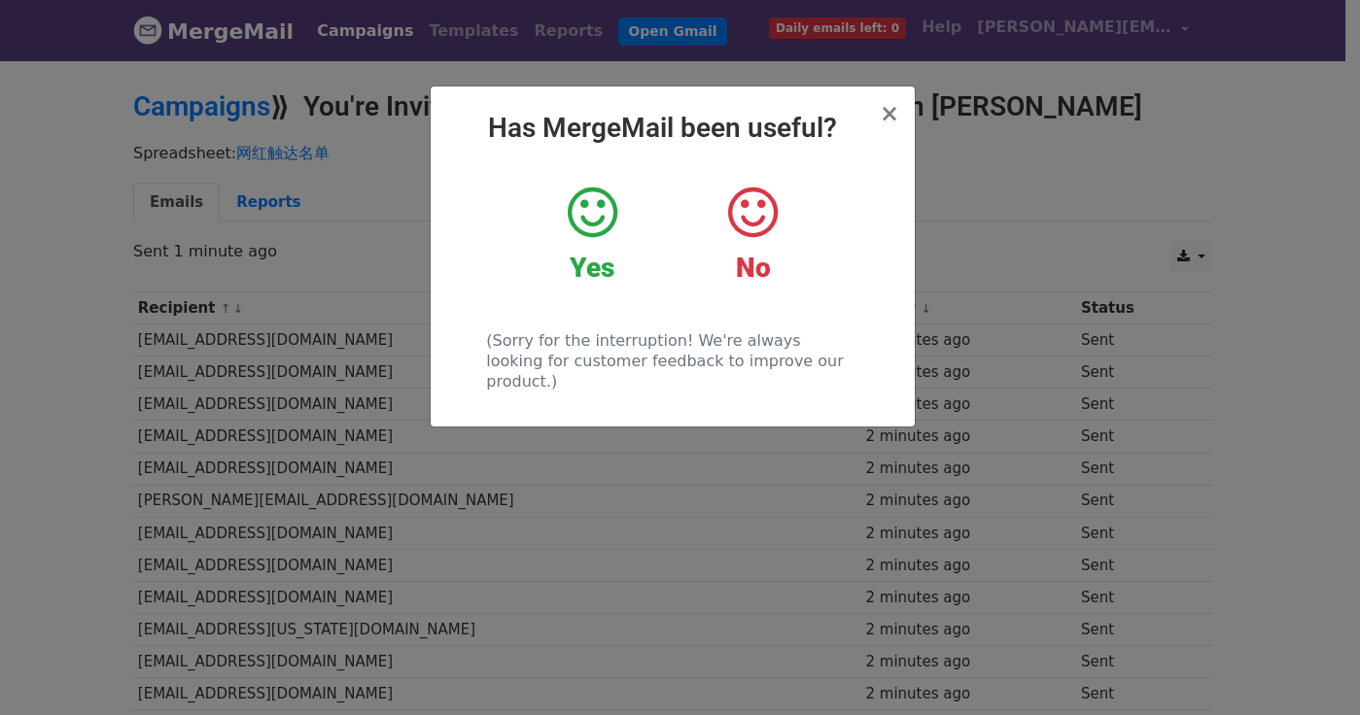  I want to click on a: Yes, so click(592, 234).